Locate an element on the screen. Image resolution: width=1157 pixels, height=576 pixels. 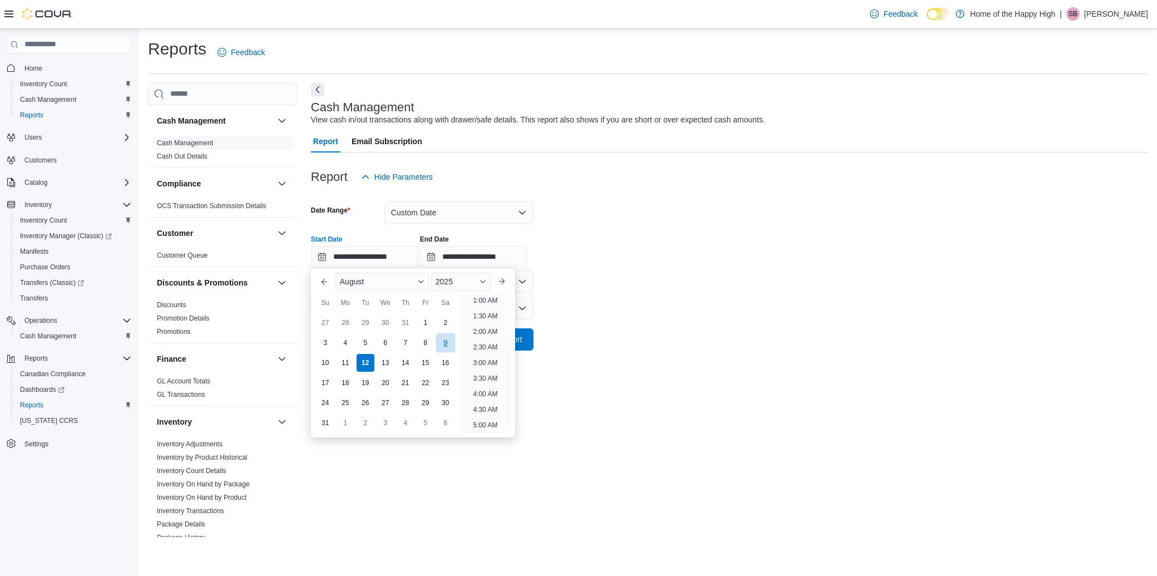
div: day-21 is located at coordinates (406, 383).